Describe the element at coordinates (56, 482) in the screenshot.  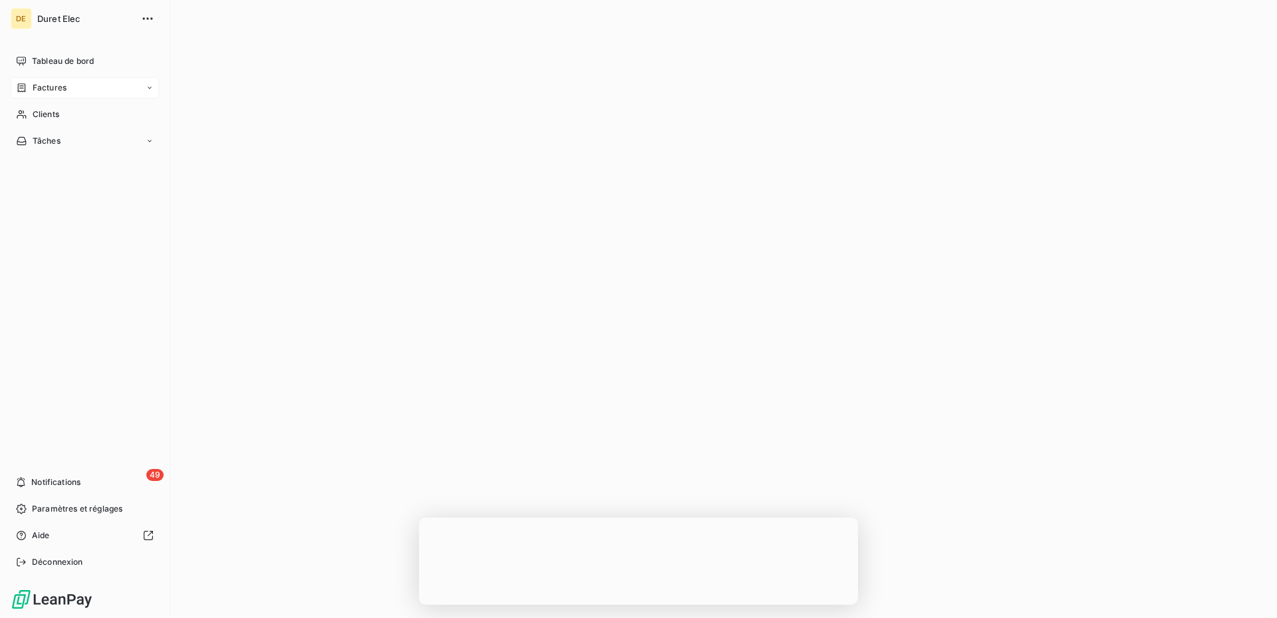
I see `span: Notifications` at that location.